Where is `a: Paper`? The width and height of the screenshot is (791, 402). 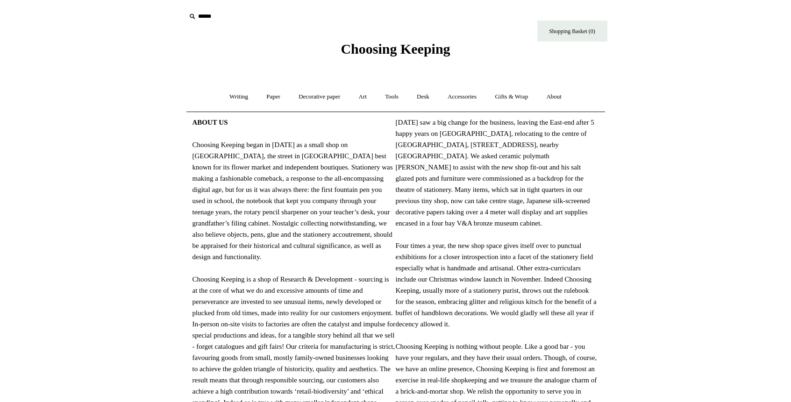
a: Paper is located at coordinates (273, 97).